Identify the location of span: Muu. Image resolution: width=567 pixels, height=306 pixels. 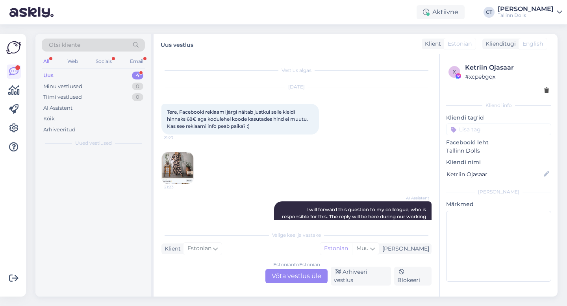
(362, 248).